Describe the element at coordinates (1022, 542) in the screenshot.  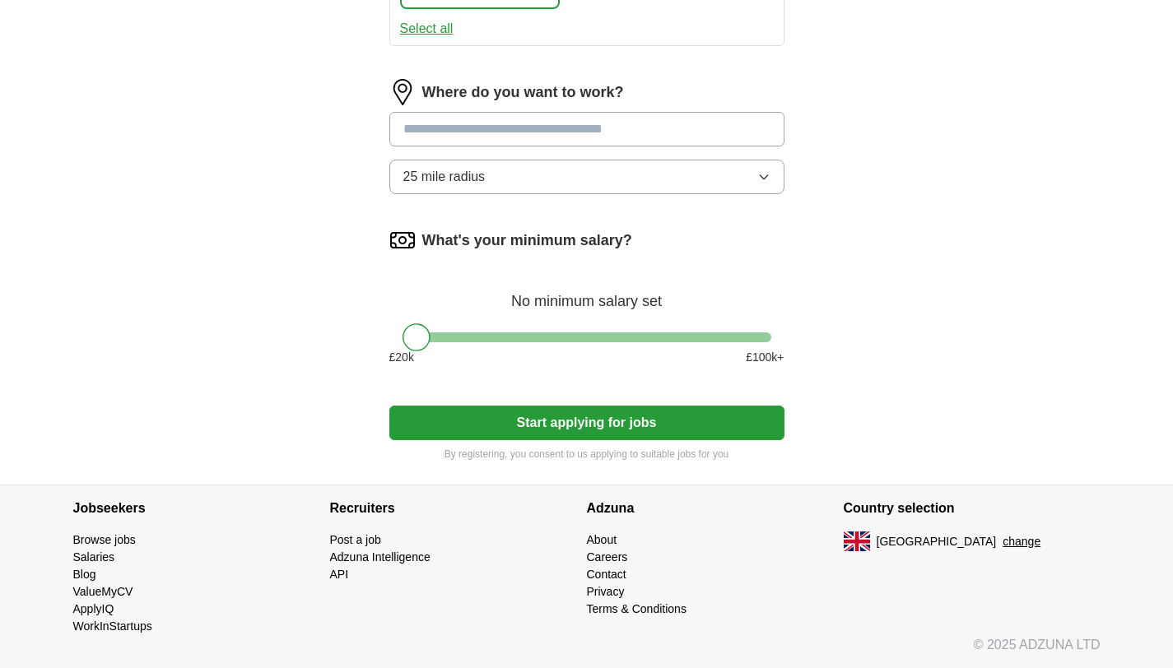
I see `button: change` at that location.